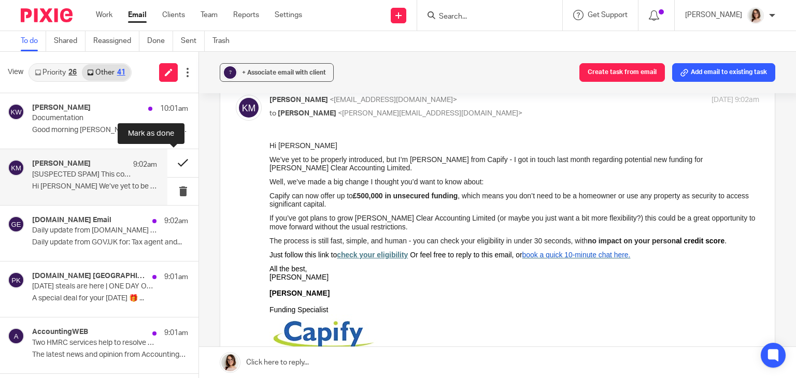 Image resolution: width=796 pixels, height=378 pixels. I want to click on a: Settings, so click(288, 15).